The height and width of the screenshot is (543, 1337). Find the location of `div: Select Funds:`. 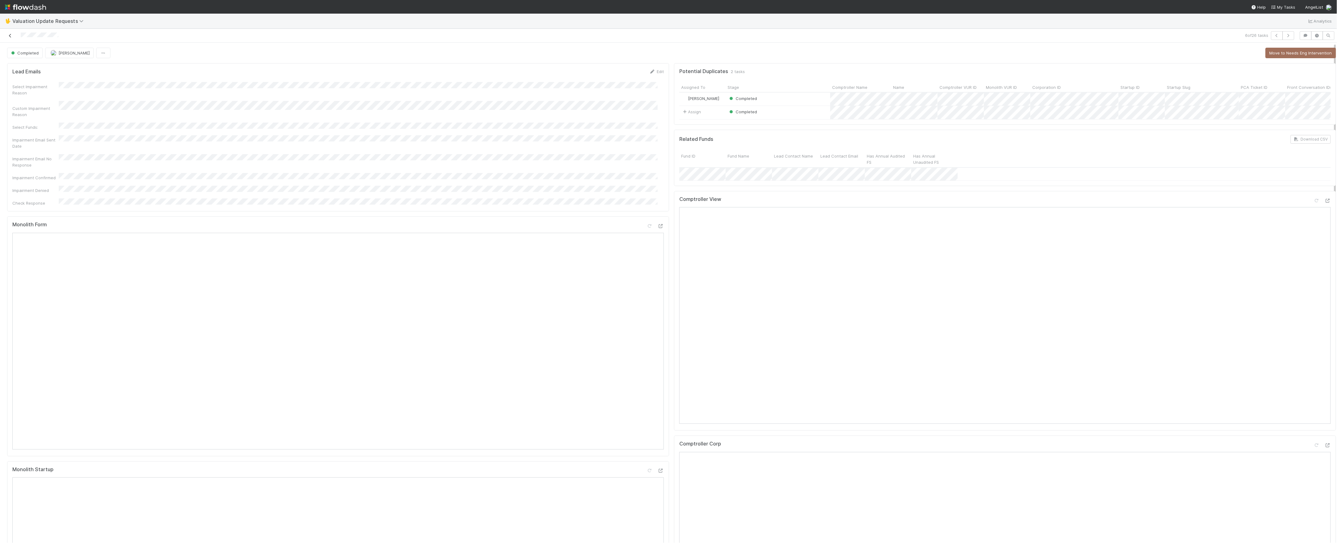

div: Select Funds: is located at coordinates (36, 127).